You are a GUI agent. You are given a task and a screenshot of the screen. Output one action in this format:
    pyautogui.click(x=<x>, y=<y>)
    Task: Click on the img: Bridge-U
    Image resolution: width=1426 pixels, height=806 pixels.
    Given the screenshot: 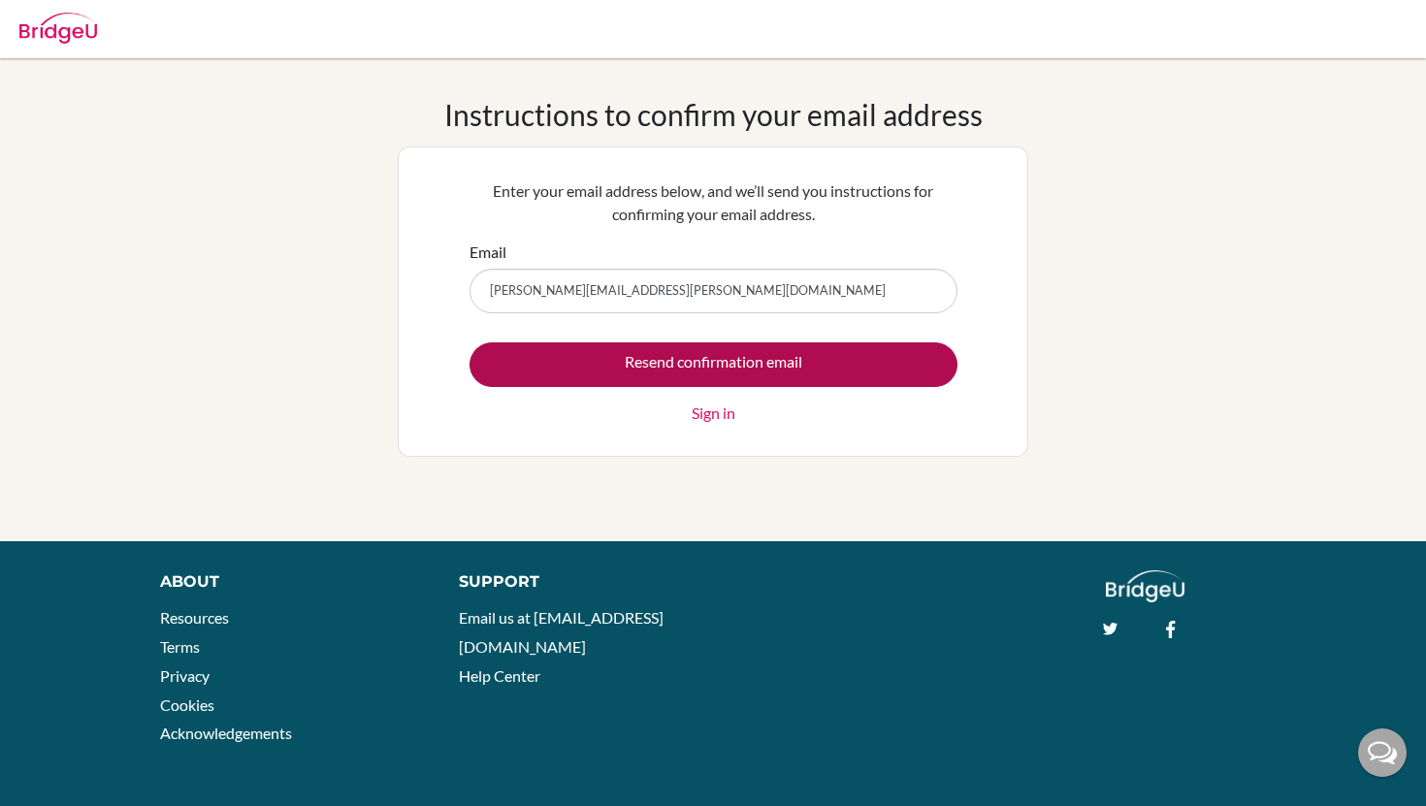 What is the action you would take?
    pyautogui.click(x=58, y=28)
    